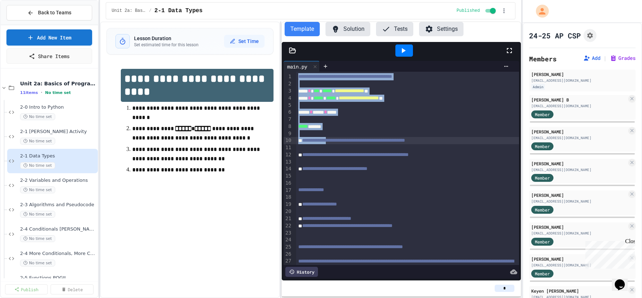  What do you see at coordinates (288, 254) in the screenshot?
I see `div: 26` at bounding box center [288, 254].